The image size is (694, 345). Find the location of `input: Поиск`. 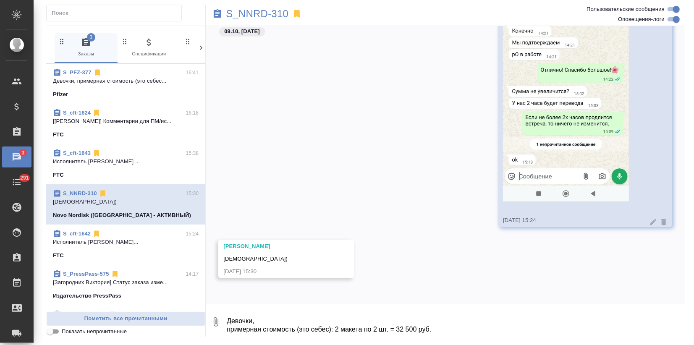

input: Поиск is located at coordinates (116, 13).